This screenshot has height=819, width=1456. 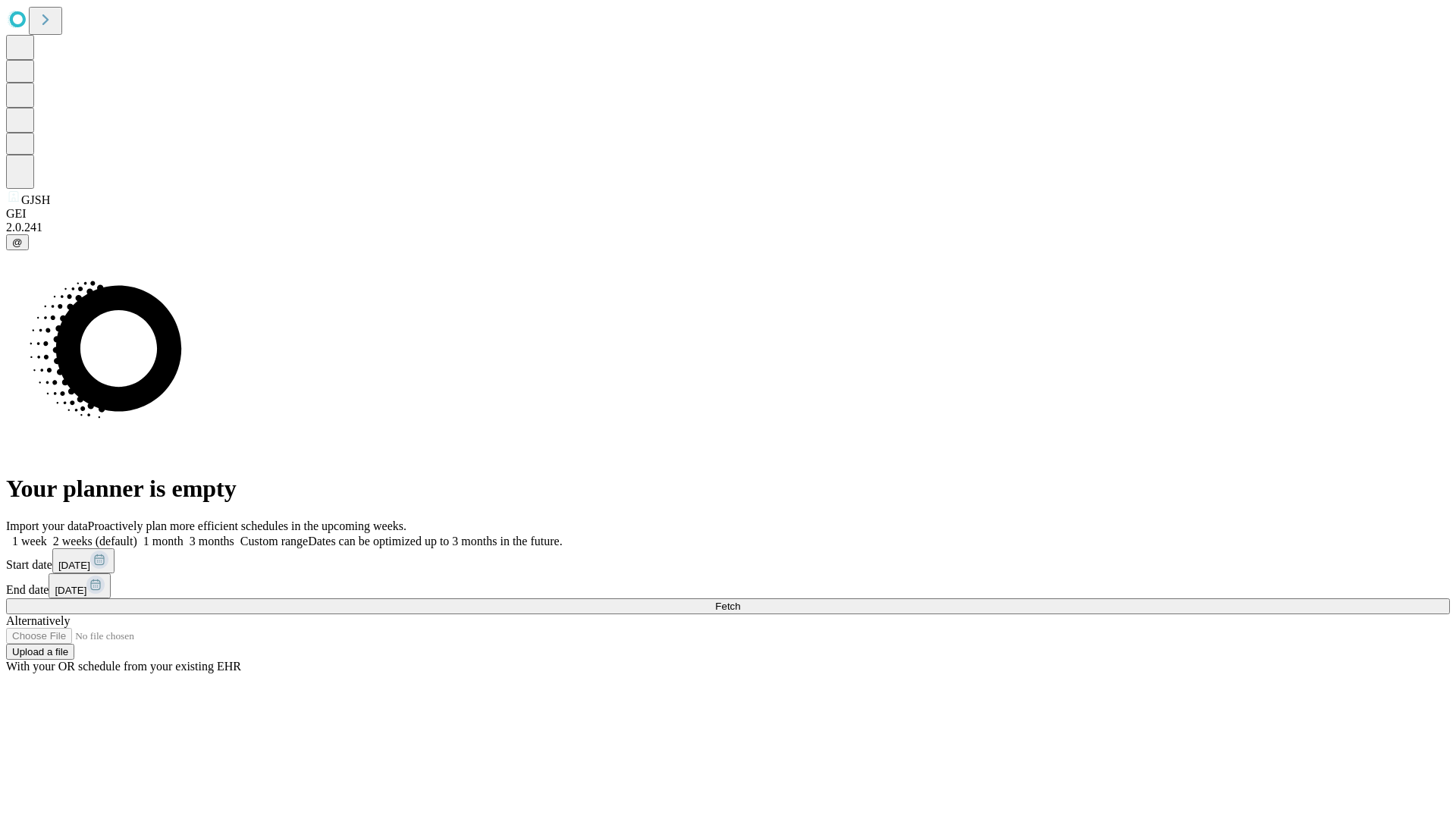 I want to click on span: Dates can be optimized up to 3 months in the future., so click(x=434, y=541).